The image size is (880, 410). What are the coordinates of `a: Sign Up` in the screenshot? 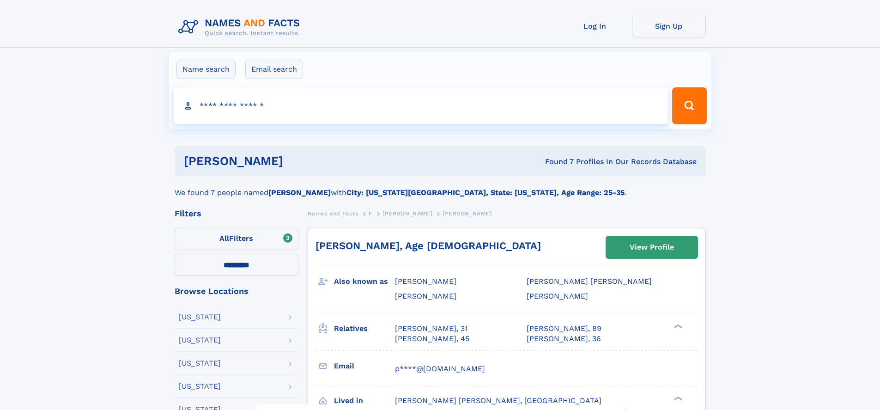 It's located at (669, 26).